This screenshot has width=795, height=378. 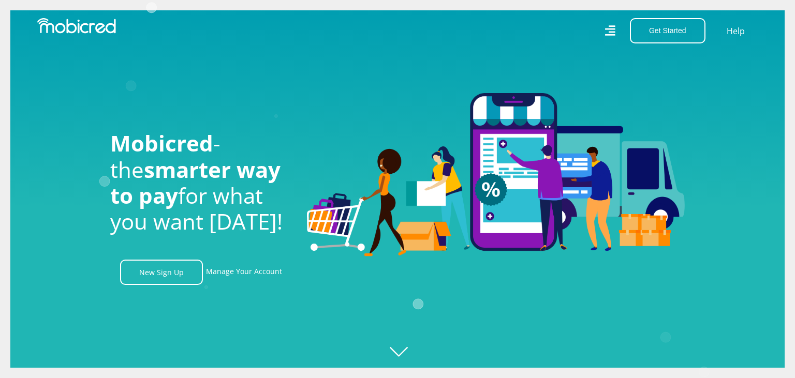 What do you see at coordinates (161, 143) in the screenshot?
I see `span: Mobicred` at bounding box center [161, 143].